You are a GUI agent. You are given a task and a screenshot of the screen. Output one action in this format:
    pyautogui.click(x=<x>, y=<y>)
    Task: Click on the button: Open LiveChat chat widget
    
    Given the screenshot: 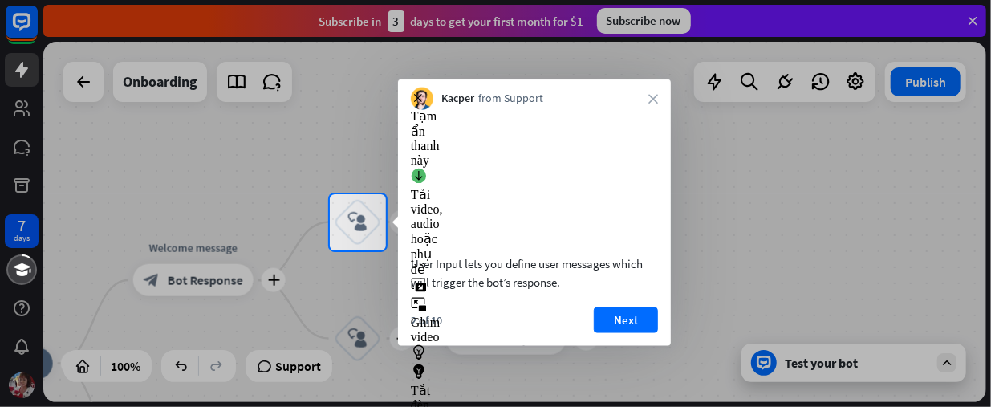 What is the action you would take?
    pyautogui.click(x=37, y=30)
    